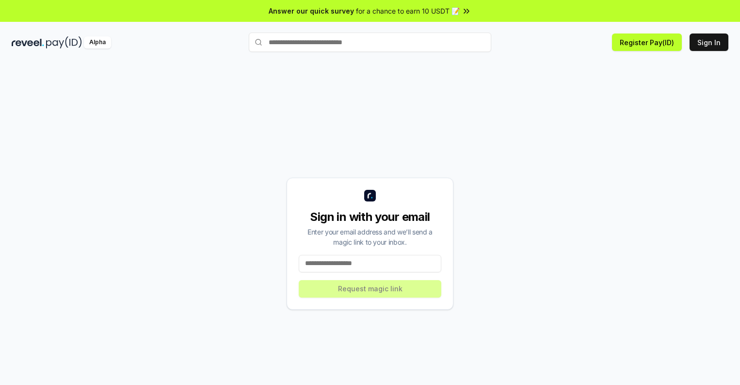 This screenshot has width=740, height=385. What do you see at coordinates (647, 42) in the screenshot?
I see `button: Register Pay(ID)` at bounding box center [647, 42].